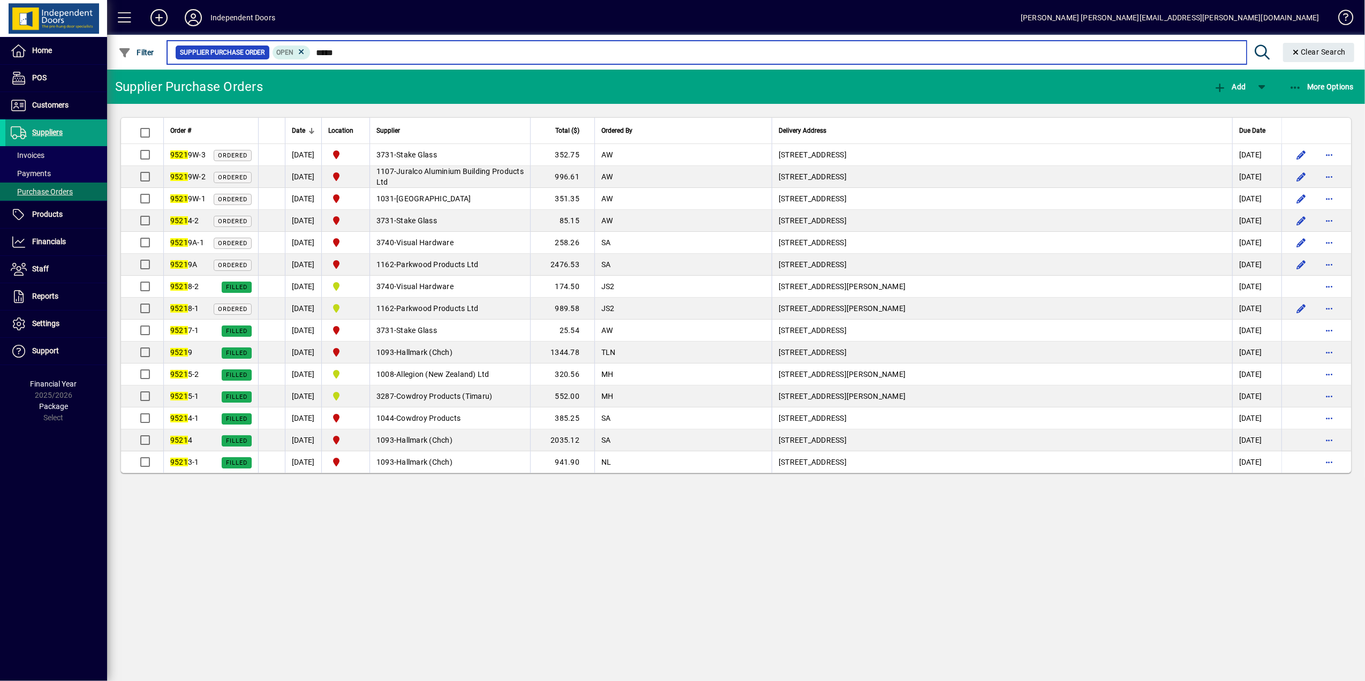 The height and width of the screenshot is (681, 1365). Describe the element at coordinates (385, 155) in the screenshot. I see `span: 3731` at that location.